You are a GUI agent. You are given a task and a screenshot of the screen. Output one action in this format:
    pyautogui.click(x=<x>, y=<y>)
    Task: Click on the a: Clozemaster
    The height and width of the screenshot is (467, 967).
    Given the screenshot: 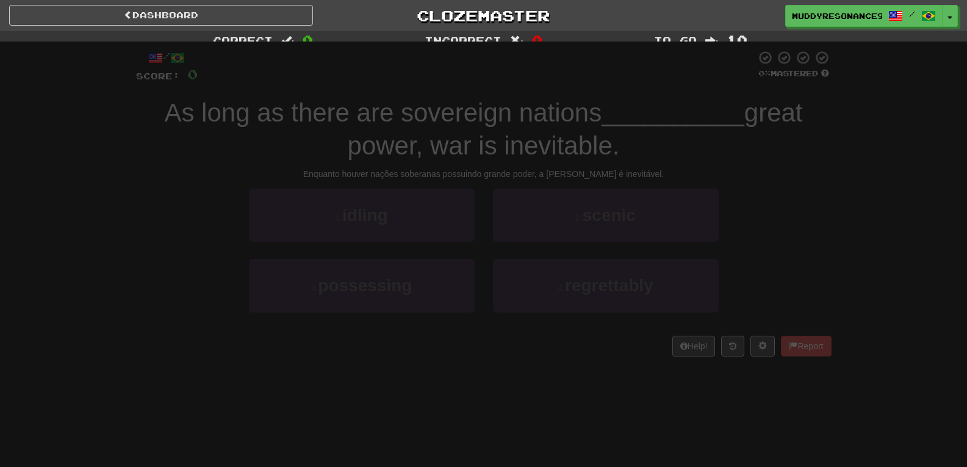 What is the action you would take?
    pyautogui.click(x=483, y=15)
    